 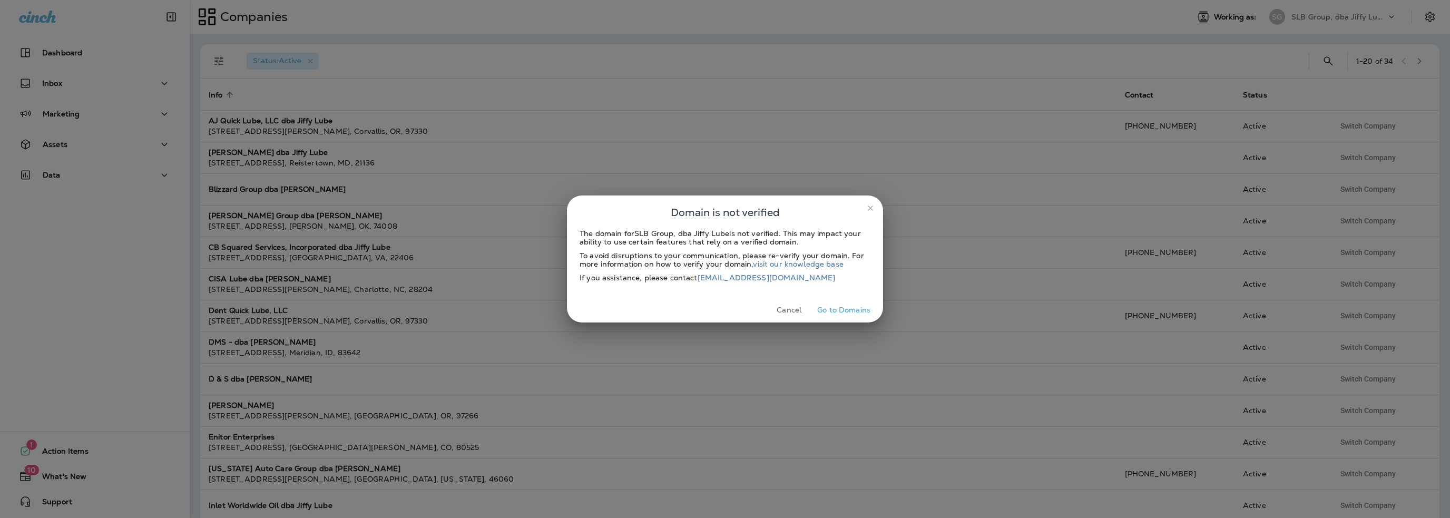 What do you see at coordinates (725, 238) in the screenshot?
I see `div: The domain for SLB Group, dba Jiffy Lube is not verified. This may impact your ability to use cer...` at bounding box center [725, 238].